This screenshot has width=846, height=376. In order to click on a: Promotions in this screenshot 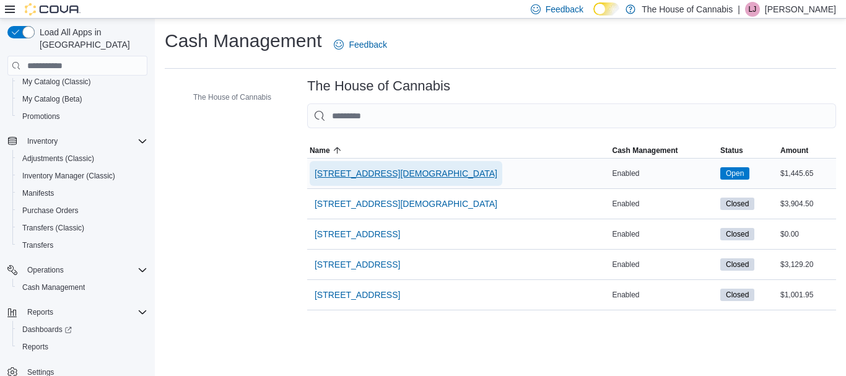, I will do `click(41, 116)`.